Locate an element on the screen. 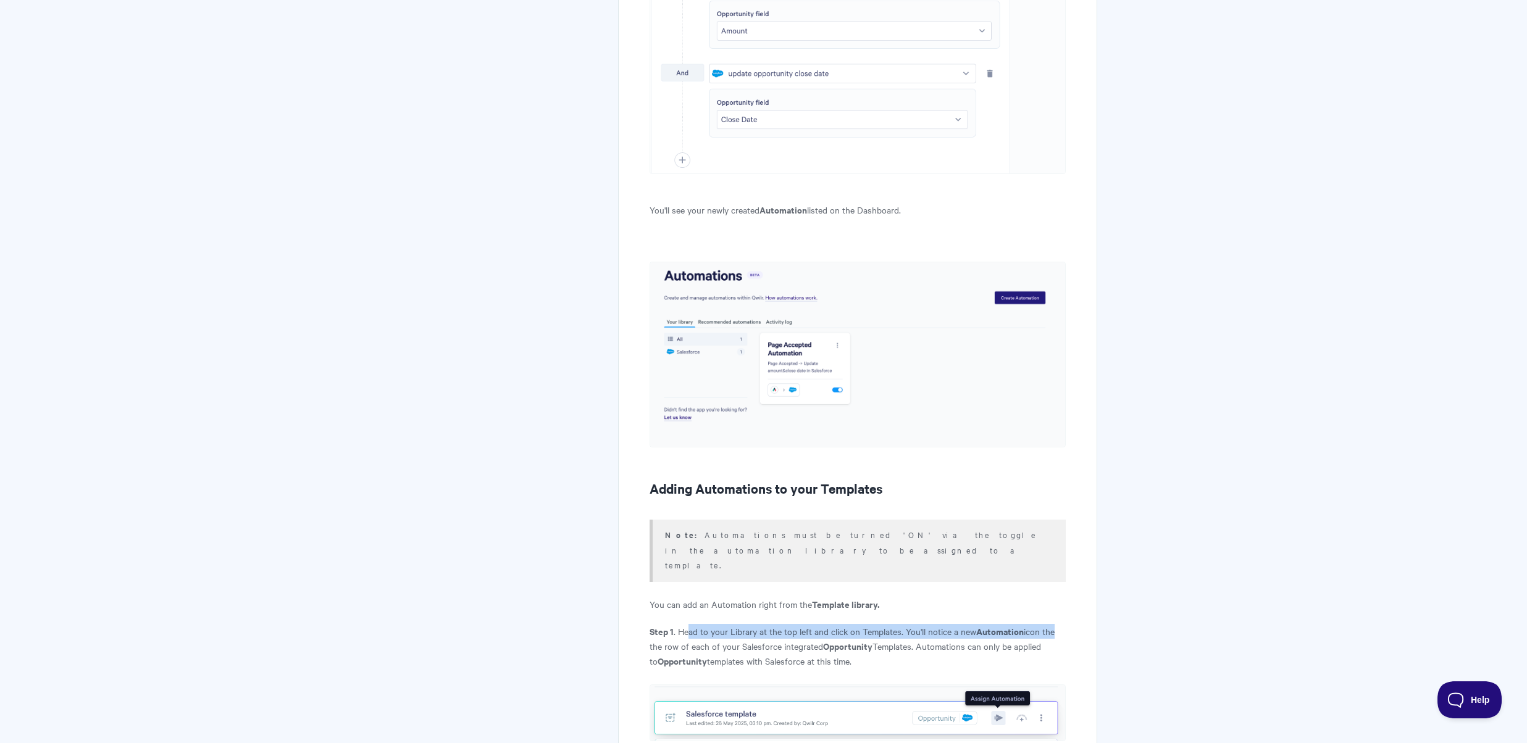  strong: emplate library. is located at coordinates (848, 604).